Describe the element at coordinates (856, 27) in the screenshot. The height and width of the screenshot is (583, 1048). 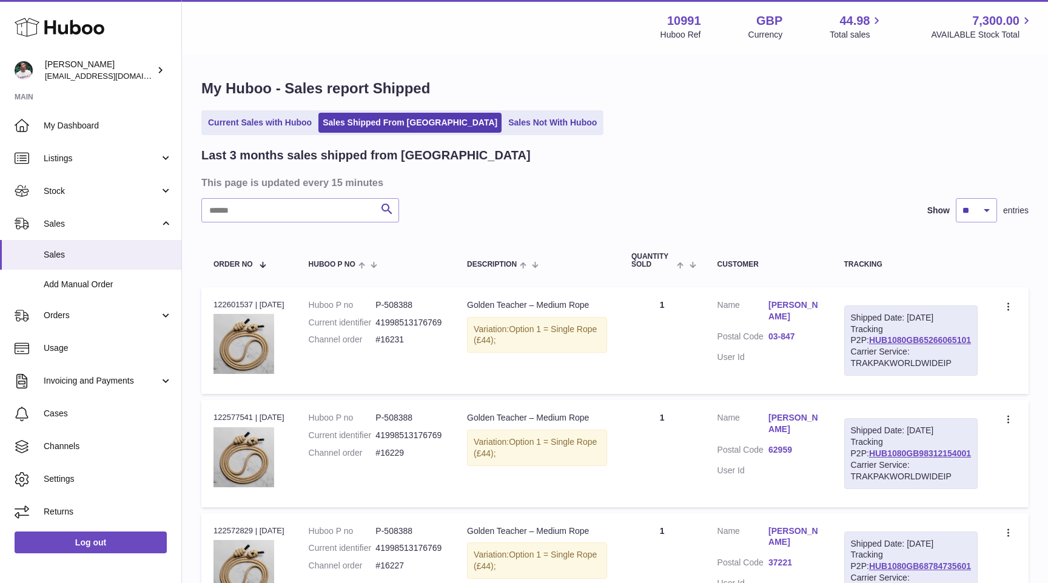
I see `a: 44.98 Total sales` at that location.